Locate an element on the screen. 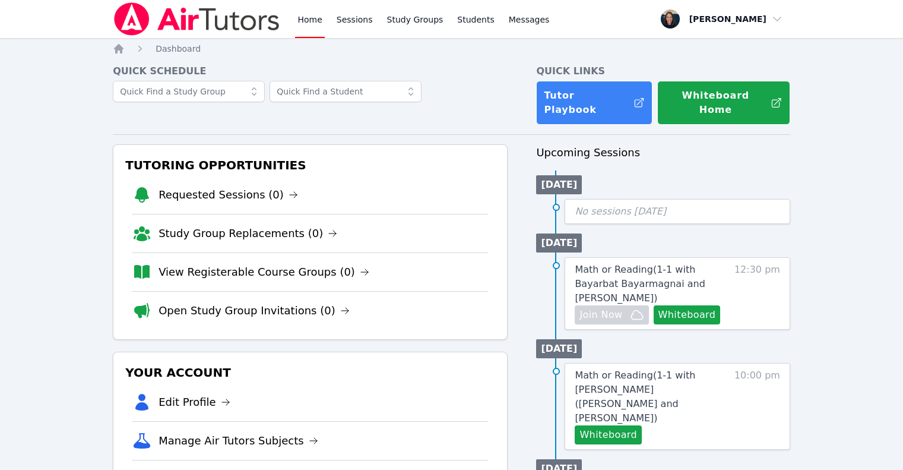  h3: Tutoring Opportunities is located at coordinates (310, 165).